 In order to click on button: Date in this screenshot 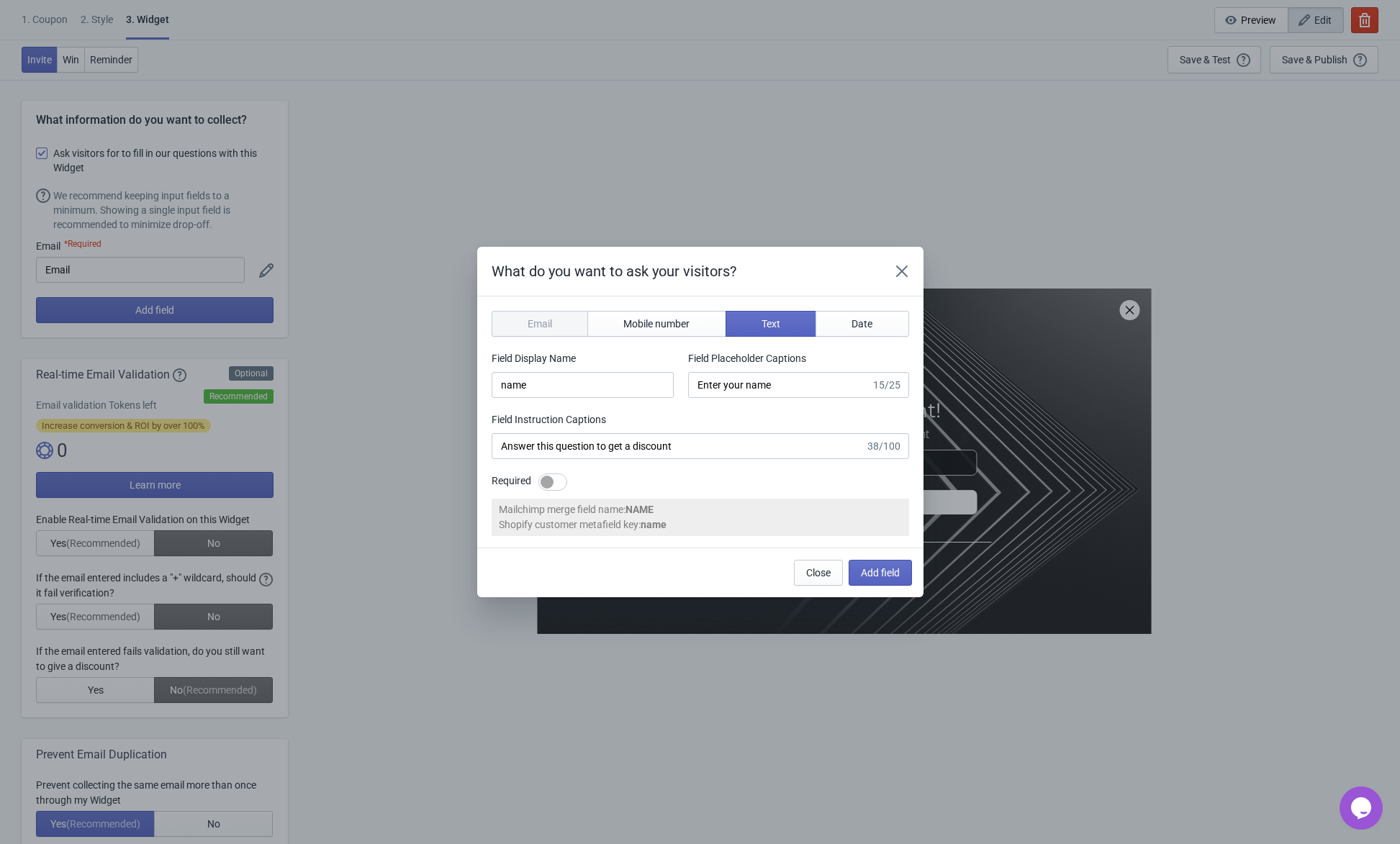, I will do `click(862, 324)`.